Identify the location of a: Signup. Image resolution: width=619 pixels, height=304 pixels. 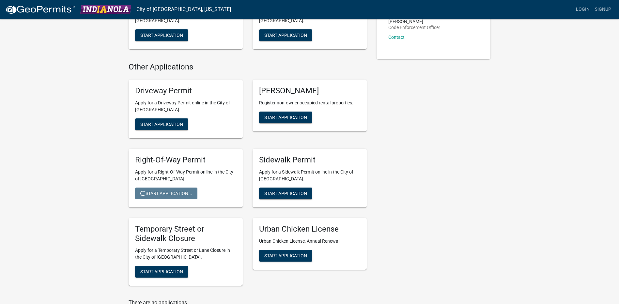
(603, 9).